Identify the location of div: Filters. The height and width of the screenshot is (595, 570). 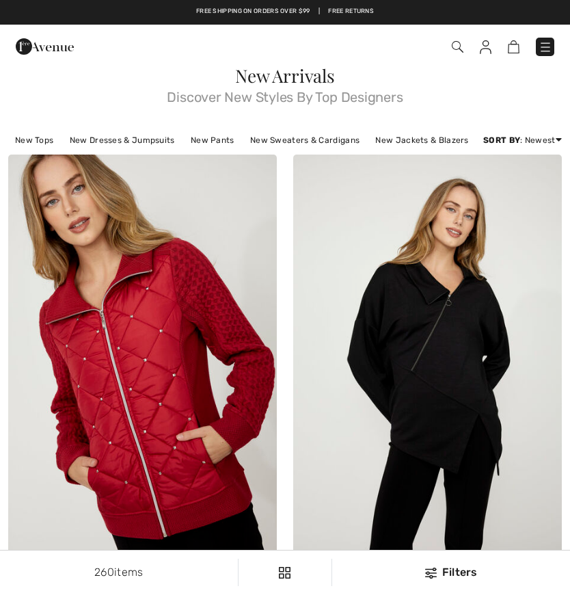
(451, 572).